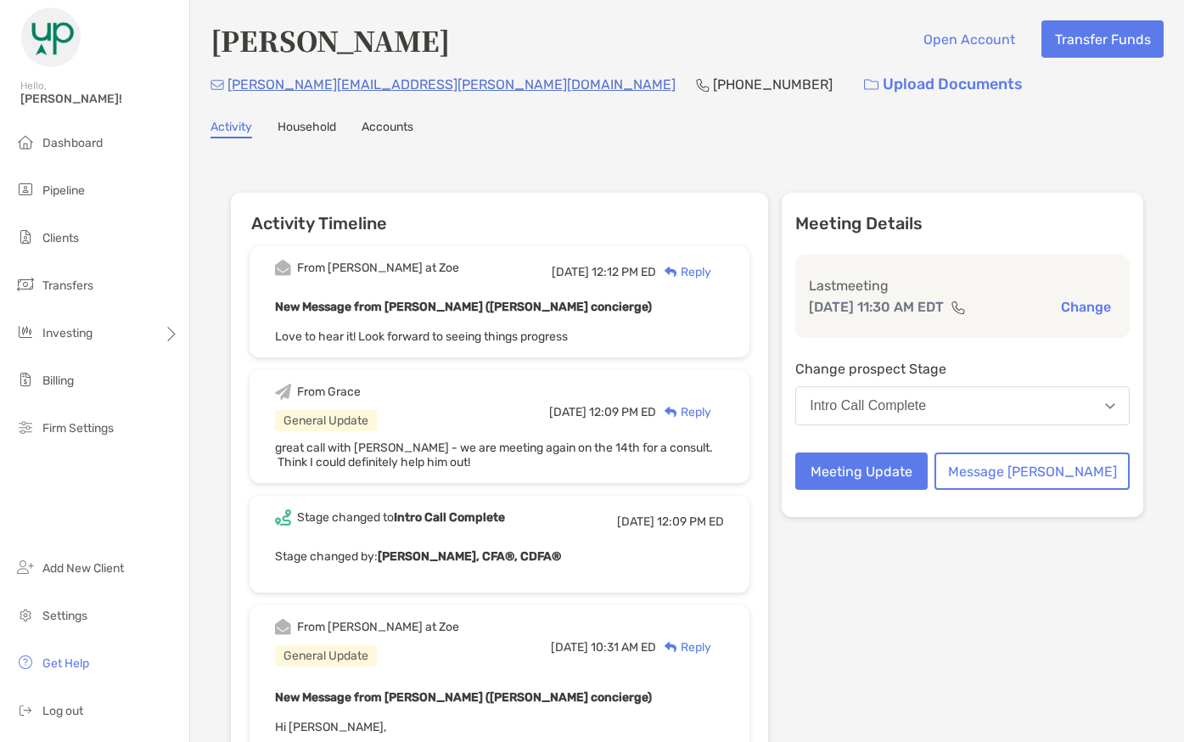 This screenshot has width=1184, height=742. I want to click on img: pipeline icon, so click(25, 189).